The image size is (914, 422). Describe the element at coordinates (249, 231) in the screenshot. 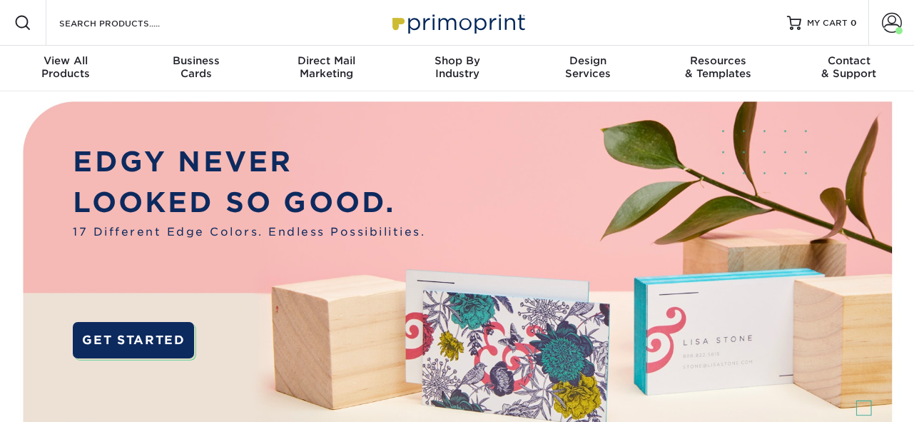

I see `span: 17 Different Edge Colors. Endless Possibilities.` at that location.